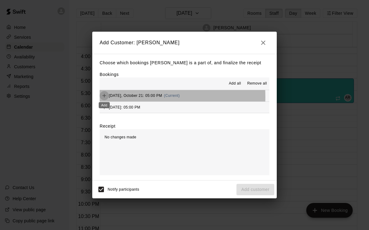 The image size is (369, 230). What do you see at coordinates (104, 105) in the screenshot?
I see `div: Add` at bounding box center [104, 105].